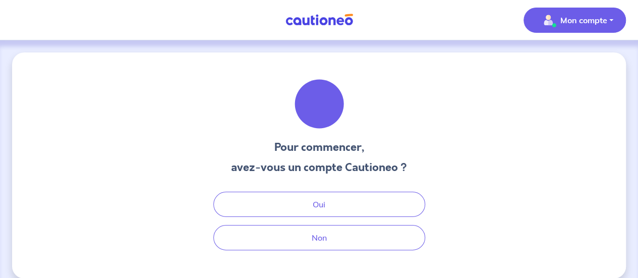 The image size is (638, 278). Describe the element at coordinates (319, 167) in the screenshot. I see `h3: avez-vous un compte Cautioneo ?` at that location.